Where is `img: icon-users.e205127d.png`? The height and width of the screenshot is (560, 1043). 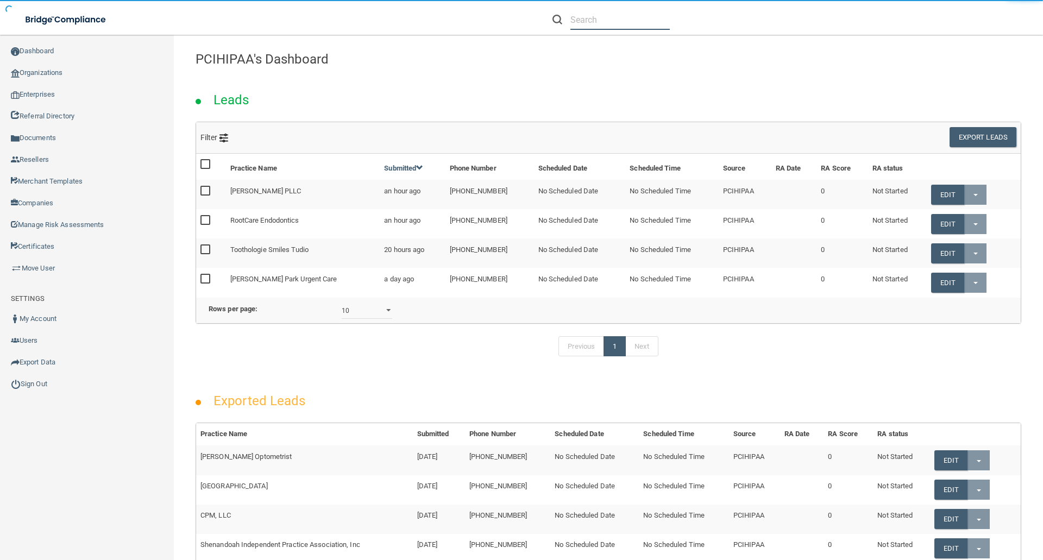 img: icon-users.e205127d.png is located at coordinates (15, 341).